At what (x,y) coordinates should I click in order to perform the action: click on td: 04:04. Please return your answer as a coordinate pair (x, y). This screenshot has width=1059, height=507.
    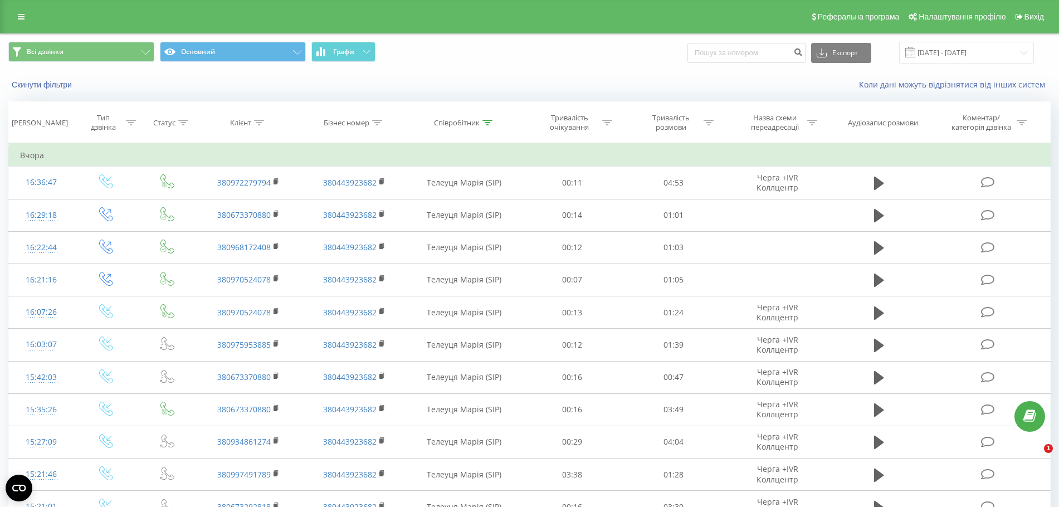
    Looking at the image, I should click on (673, 442).